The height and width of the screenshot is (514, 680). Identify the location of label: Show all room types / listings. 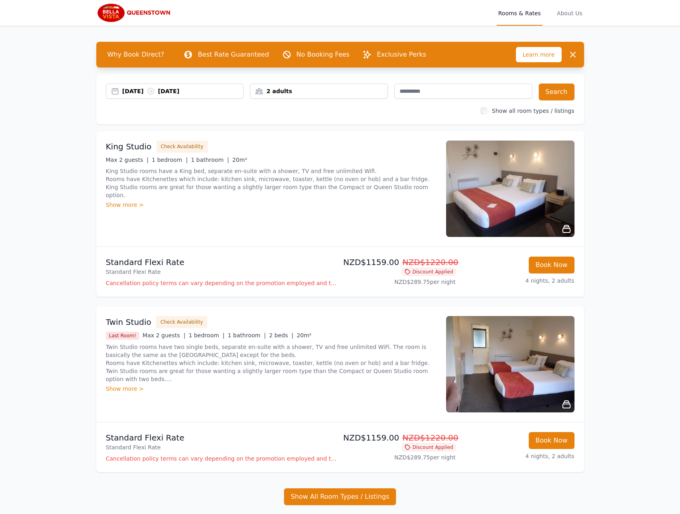
(533, 111).